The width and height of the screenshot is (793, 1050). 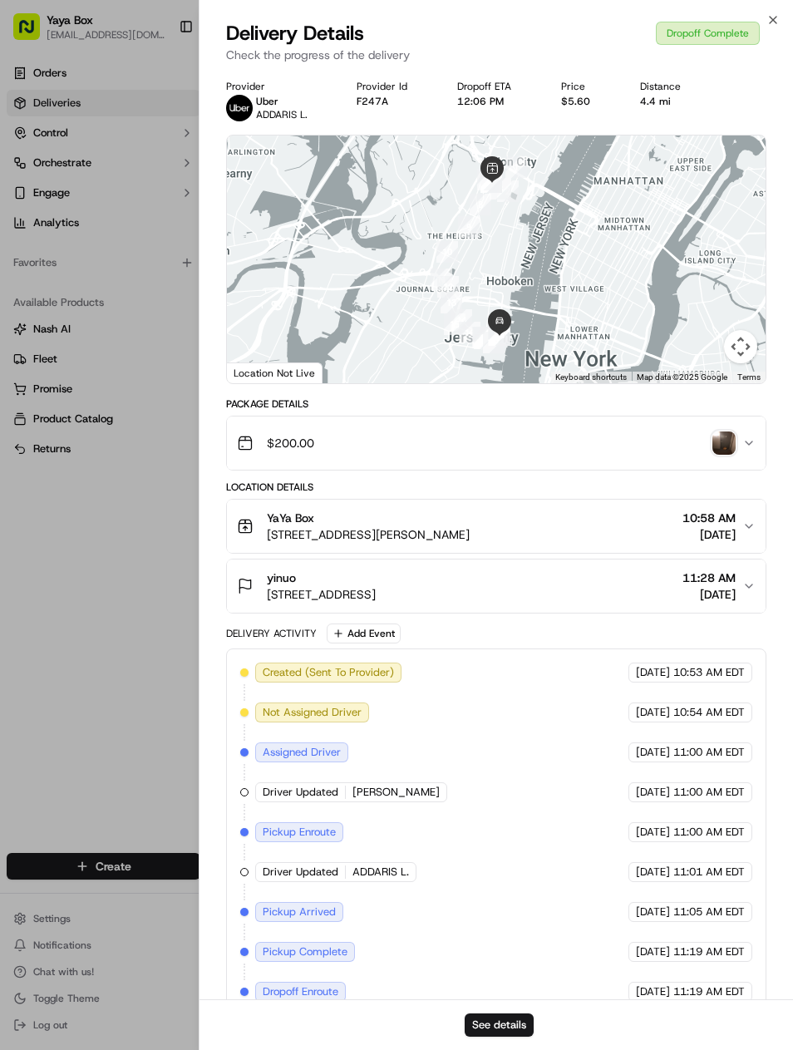 What do you see at coordinates (151, 182) in the screenshot?
I see `div: We're available if you need us!` at bounding box center [151, 182].